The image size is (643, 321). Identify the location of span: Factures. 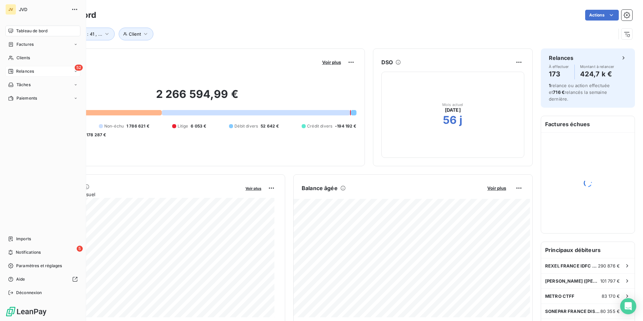
(25, 44).